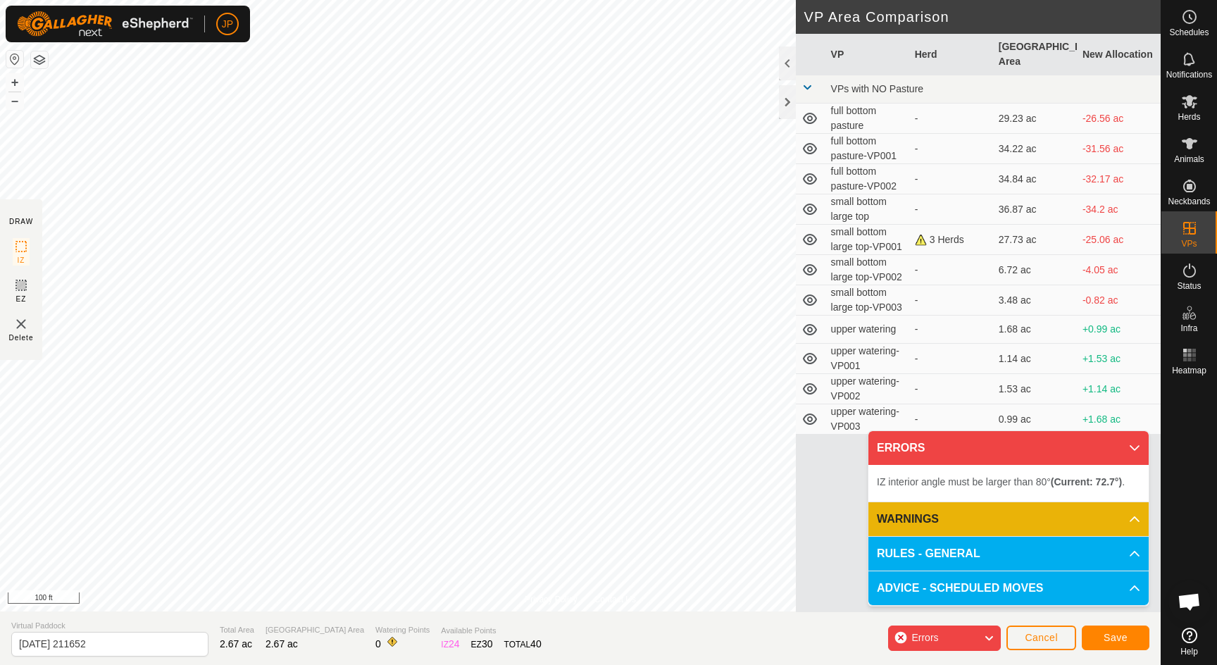 The width and height of the screenshot is (1217, 665). What do you see at coordinates (867, 118) in the screenshot?
I see `td: full bottom pasture` at bounding box center [867, 118].